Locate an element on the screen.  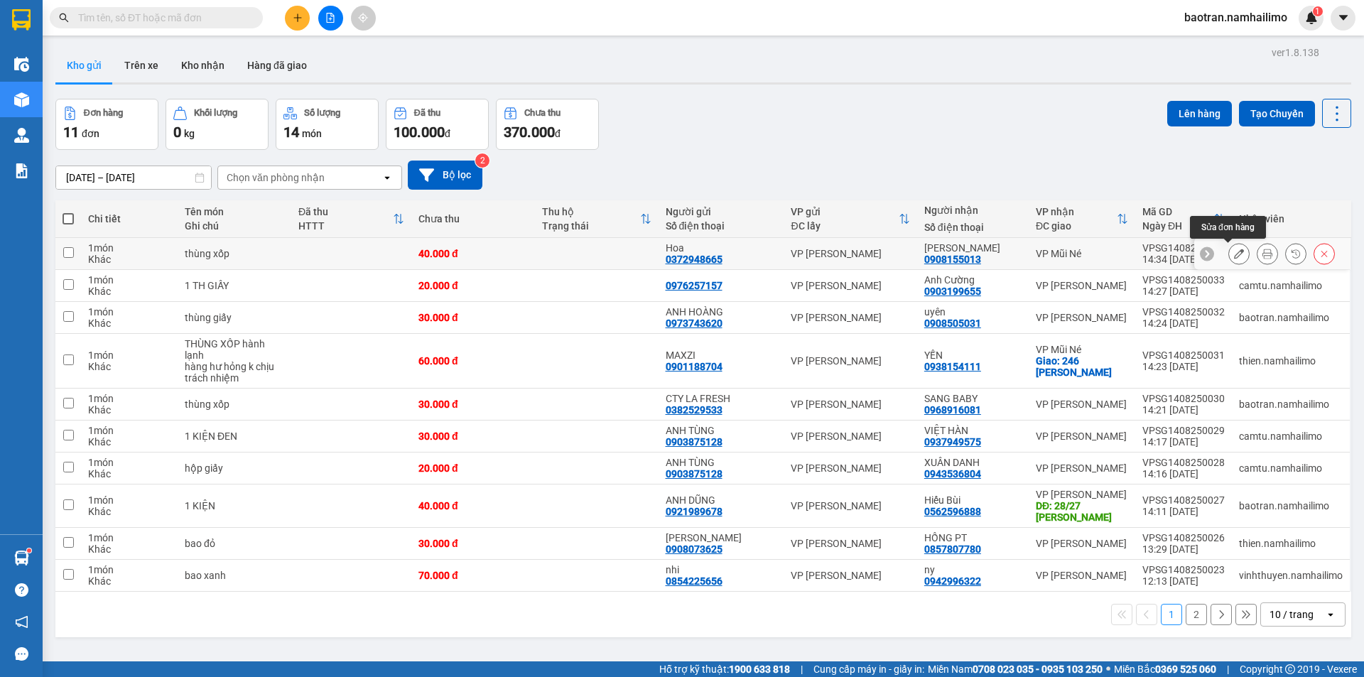
span: plus is located at coordinates (298, 18).